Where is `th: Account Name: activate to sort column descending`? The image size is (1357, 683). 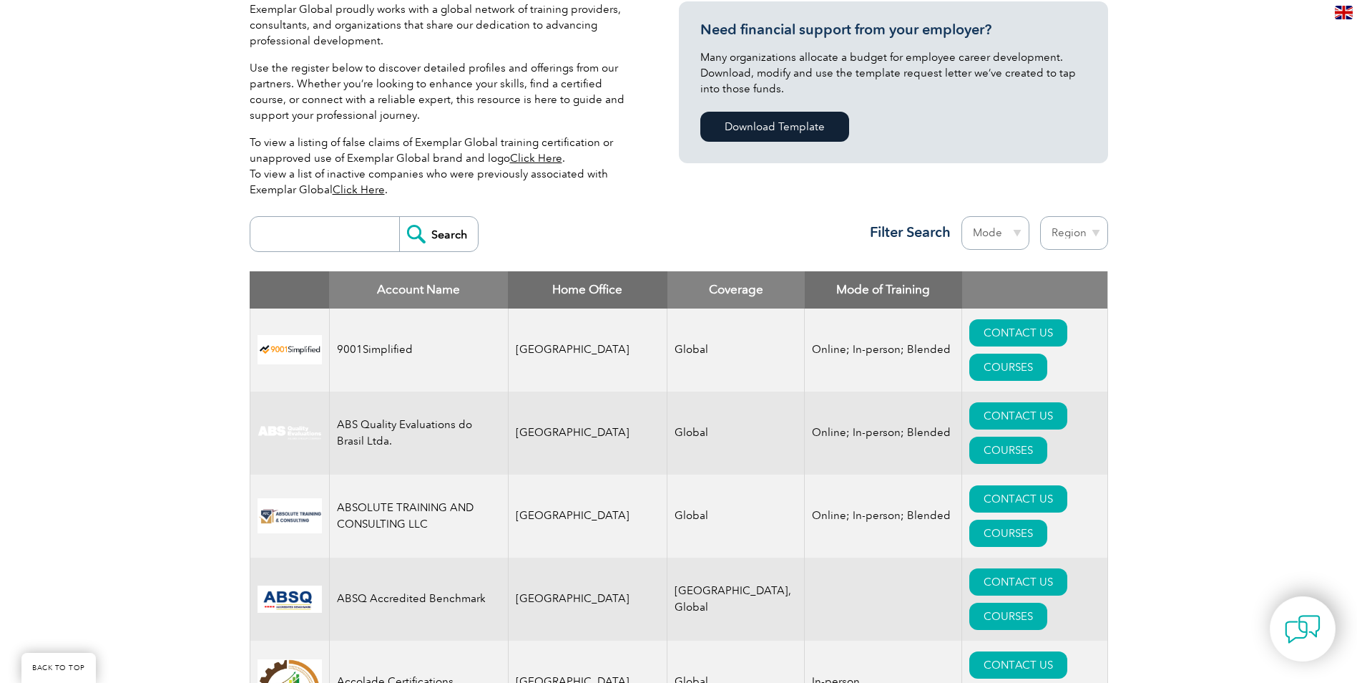
th: Account Name: activate to sort column descending is located at coordinates (419, 290).